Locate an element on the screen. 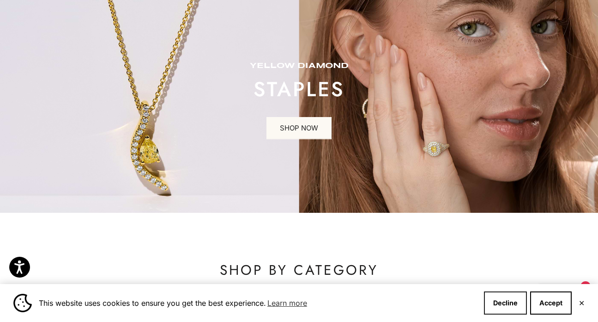 The height and width of the screenshot is (322, 598). a: SHOP NOW is located at coordinates (299, 128).